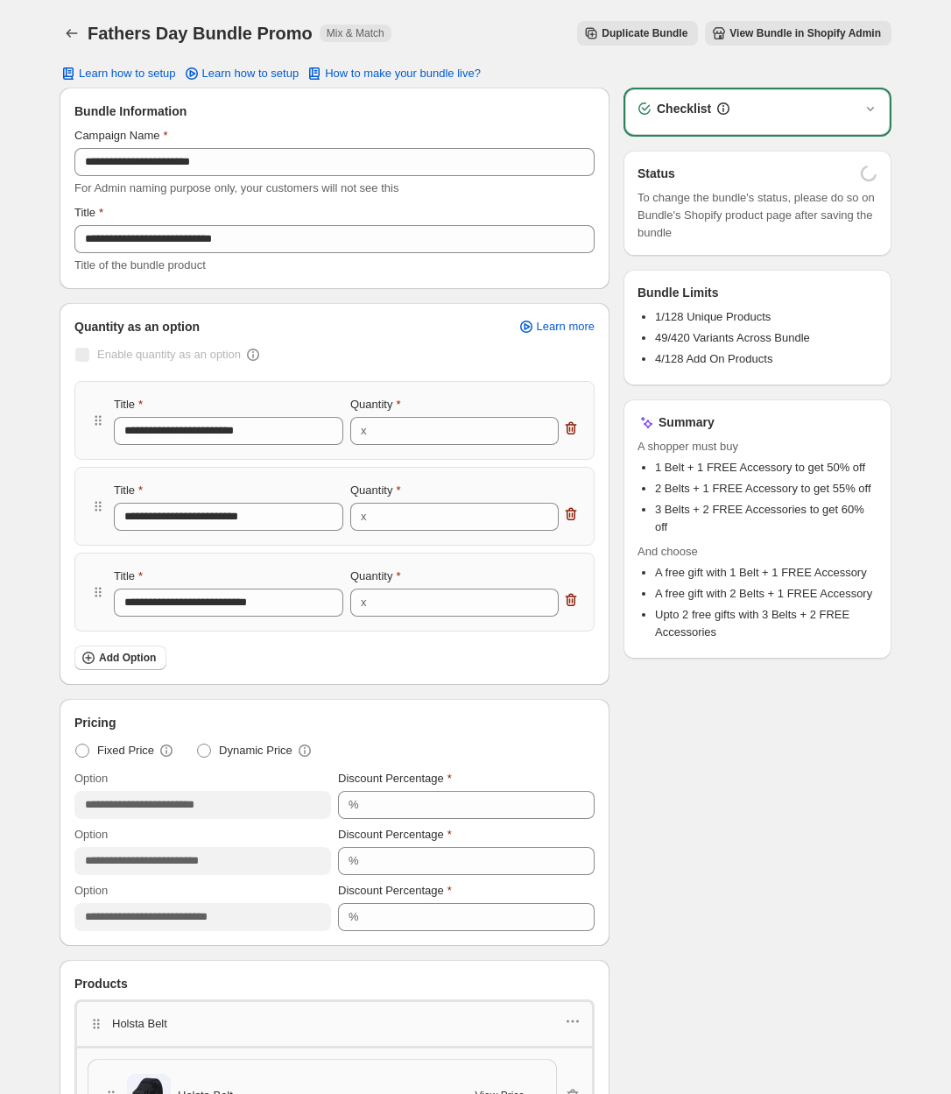 This screenshot has height=1094, width=951. I want to click on span: Quantity as an option, so click(137, 327).